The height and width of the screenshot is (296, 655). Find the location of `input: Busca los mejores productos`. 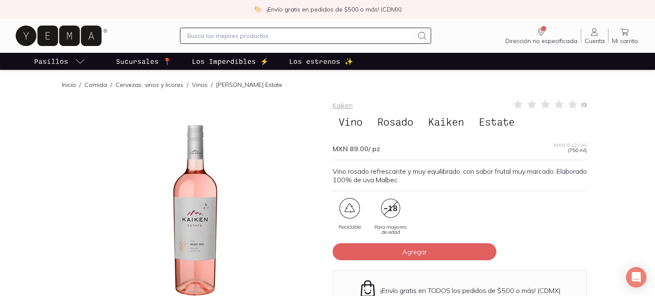

input: Busca los mejores productos is located at coordinates (300, 36).